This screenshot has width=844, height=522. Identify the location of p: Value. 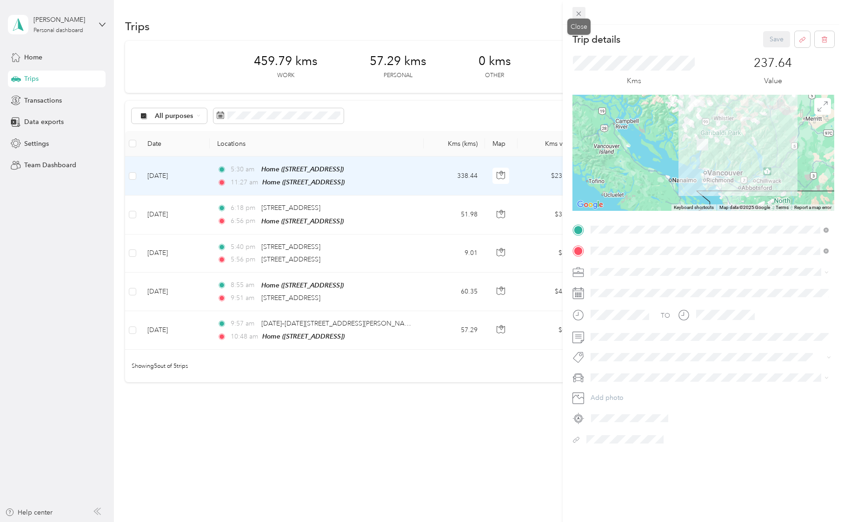
(772, 81).